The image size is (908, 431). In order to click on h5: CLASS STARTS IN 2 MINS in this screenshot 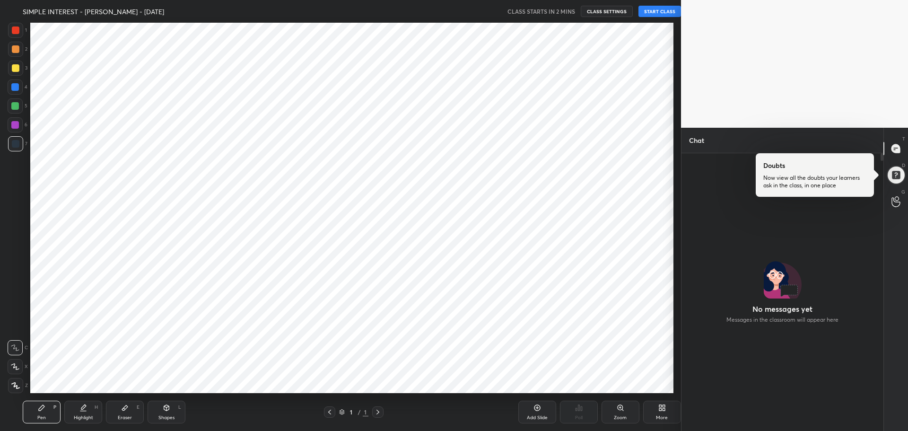, I will do `click(541, 11)`.